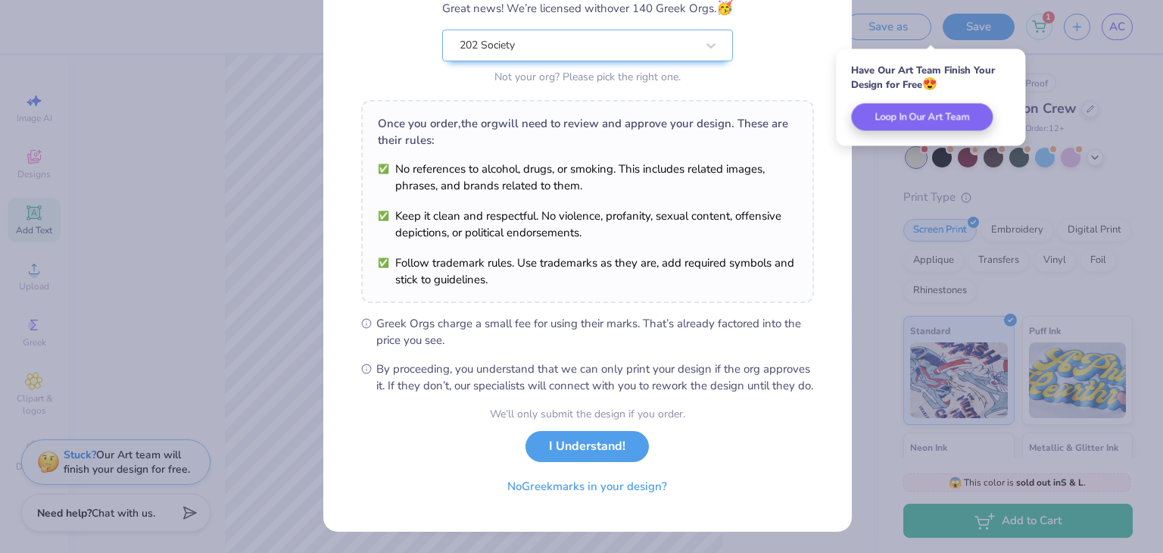  I want to click on button: Loop In Our Art Team, so click(921, 117).